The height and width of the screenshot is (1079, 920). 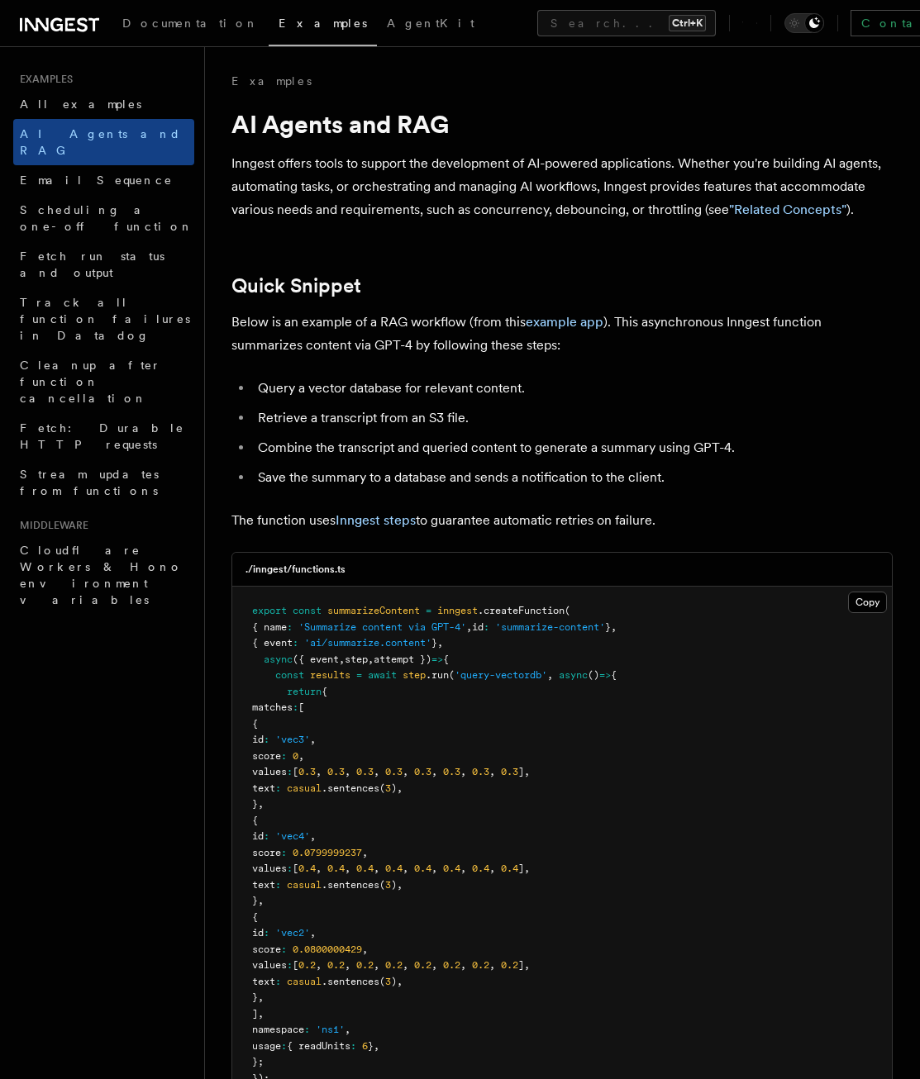 What do you see at coordinates (92, 264) in the screenshot?
I see `span: Fetch run status and output` at bounding box center [92, 264].